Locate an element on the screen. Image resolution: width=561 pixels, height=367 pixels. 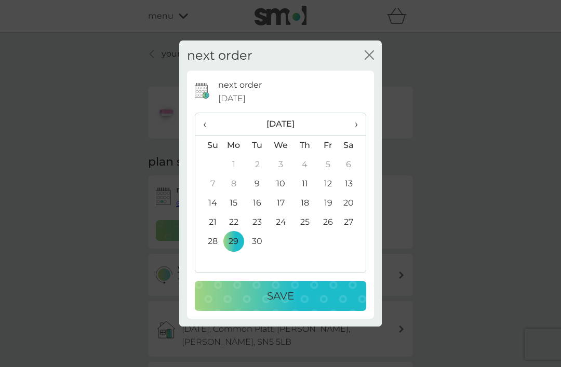
td: 8 is located at coordinates (234, 183).